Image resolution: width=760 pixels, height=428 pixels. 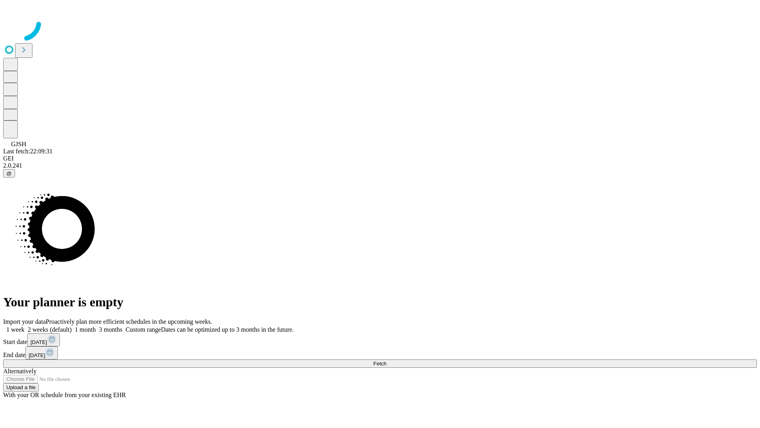 What do you see at coordinates (21, 387) in the screenshot?
I see `button: Upload a file` at bounding box center [21, 387].